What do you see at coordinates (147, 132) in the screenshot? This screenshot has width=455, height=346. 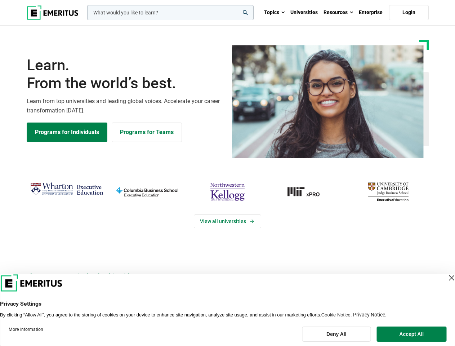 I see `a: Explore for Business` at bounding box center [147, 132].